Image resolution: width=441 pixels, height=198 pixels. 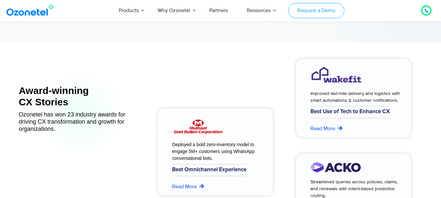 I want to click on div: Award-winning CX Stories, so click(x=80, y=96).